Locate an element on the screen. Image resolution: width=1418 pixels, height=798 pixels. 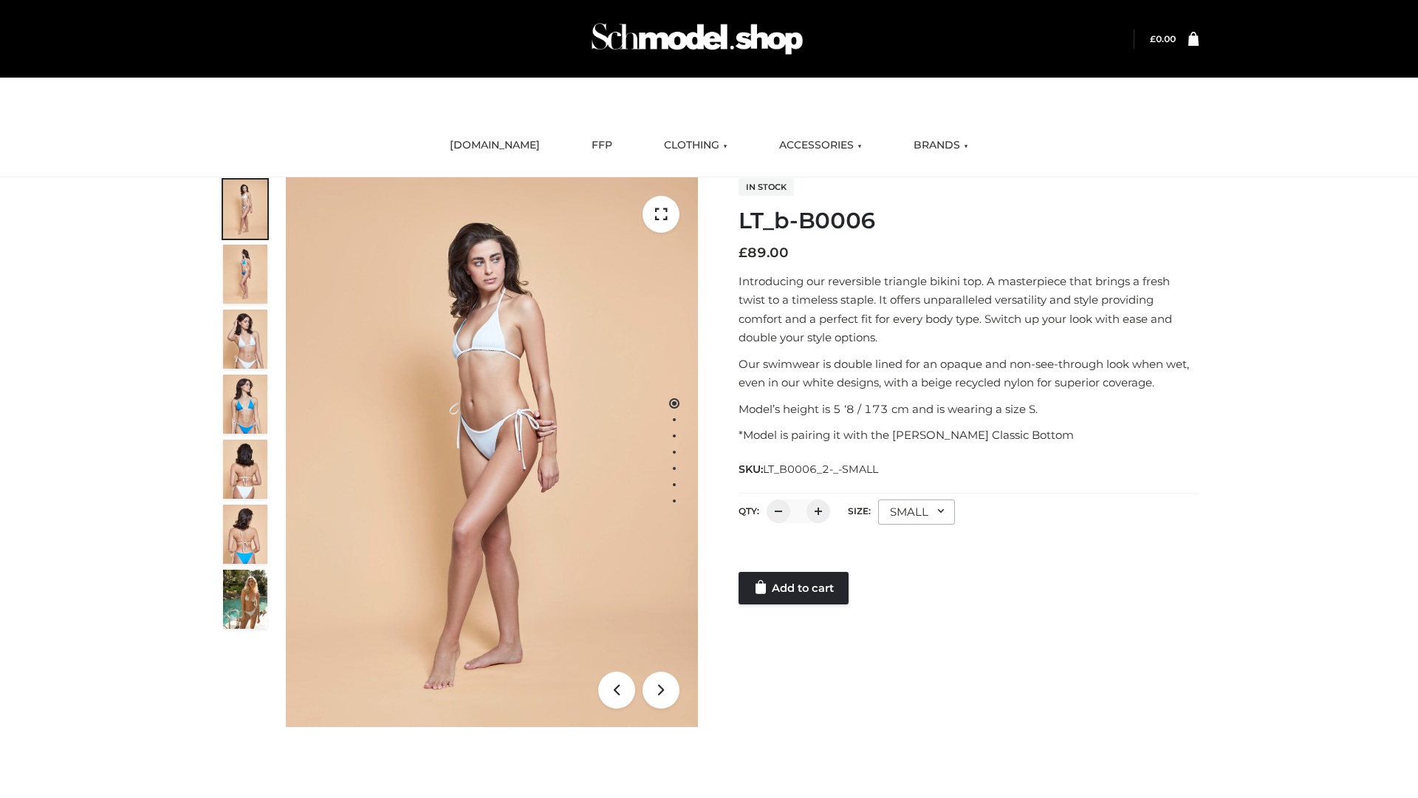
img: ArielClassicBikiniTop_CloudNine_AzureSky_OW114ECO_1-scaled.jpg is located at coordinates (245, 209).